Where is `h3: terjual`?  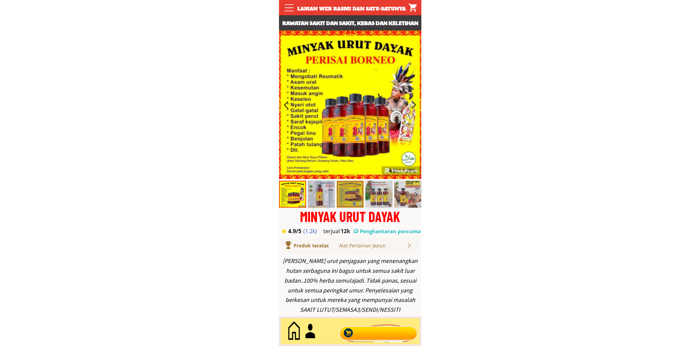
h3: terjual is located at coordinates (335, 231).